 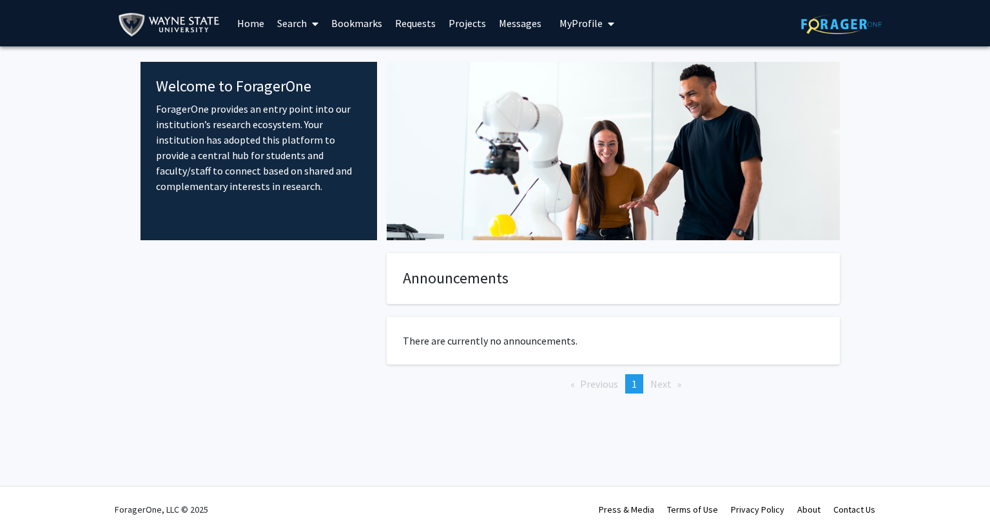 I want to click on a: Search, so click(x=298, y=23).